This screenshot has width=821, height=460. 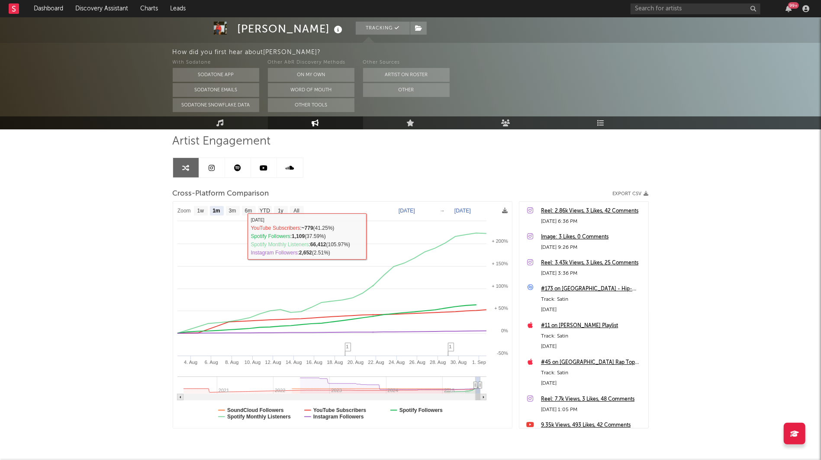 I want to click on button: Artist on Roster, so click(x=406, y=75).